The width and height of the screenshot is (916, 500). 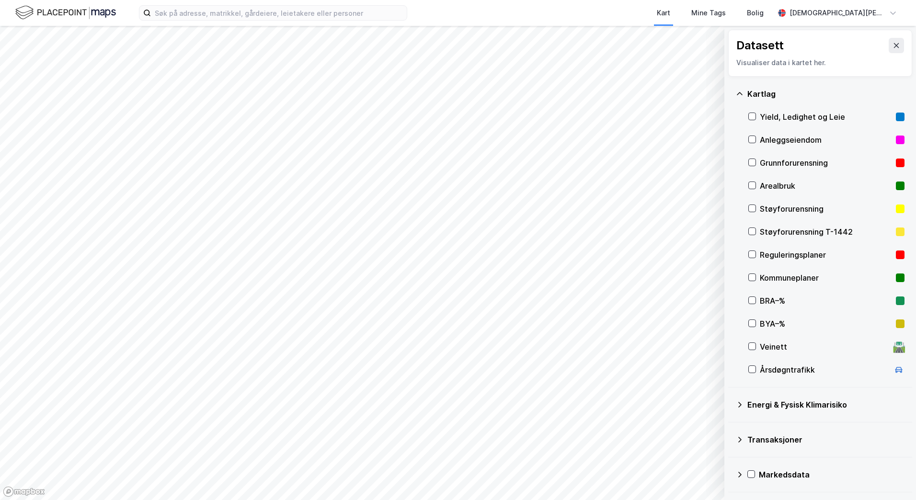 I want to click on div: Mine Tags, so click(x=709, y=13).